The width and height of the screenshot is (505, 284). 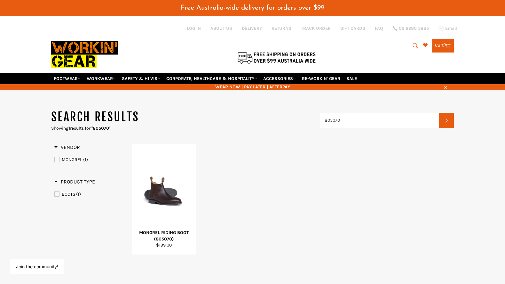 What do you see at coordinates (282, 28) in the screenshot?
I see `a: RETURNS` at bounding box center [282, 28].